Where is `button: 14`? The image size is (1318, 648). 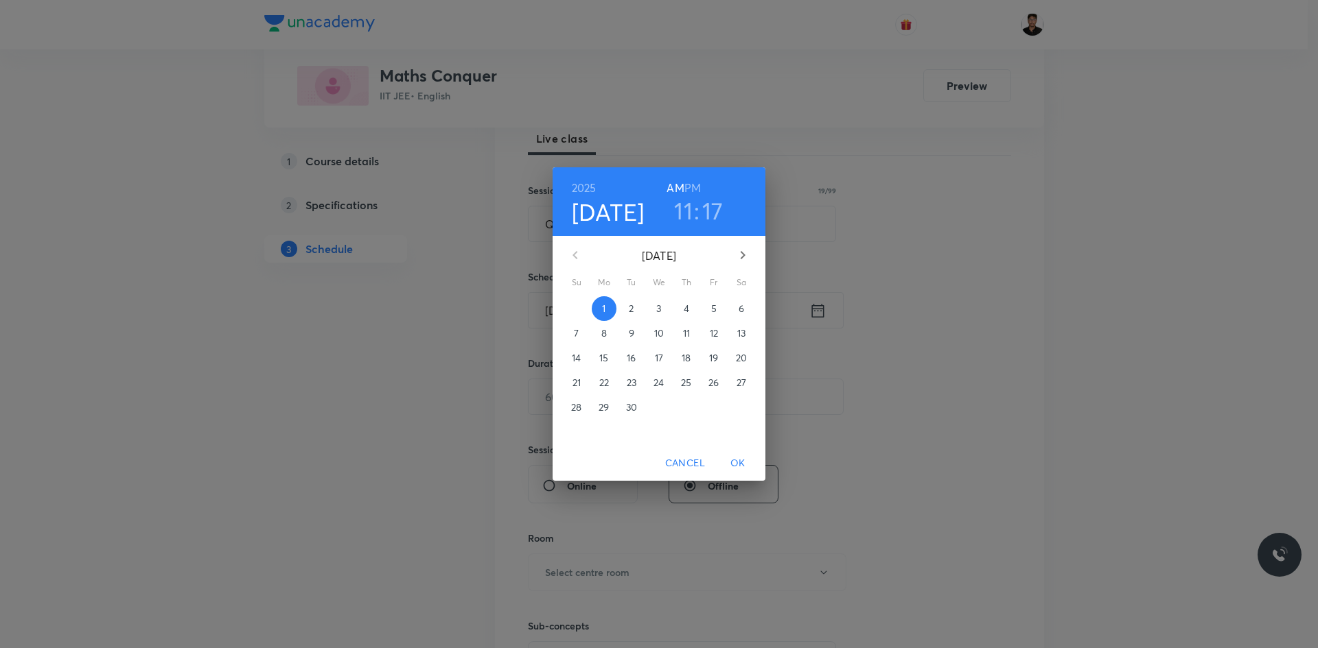 button: 14 is located at coordinates (576, 358).